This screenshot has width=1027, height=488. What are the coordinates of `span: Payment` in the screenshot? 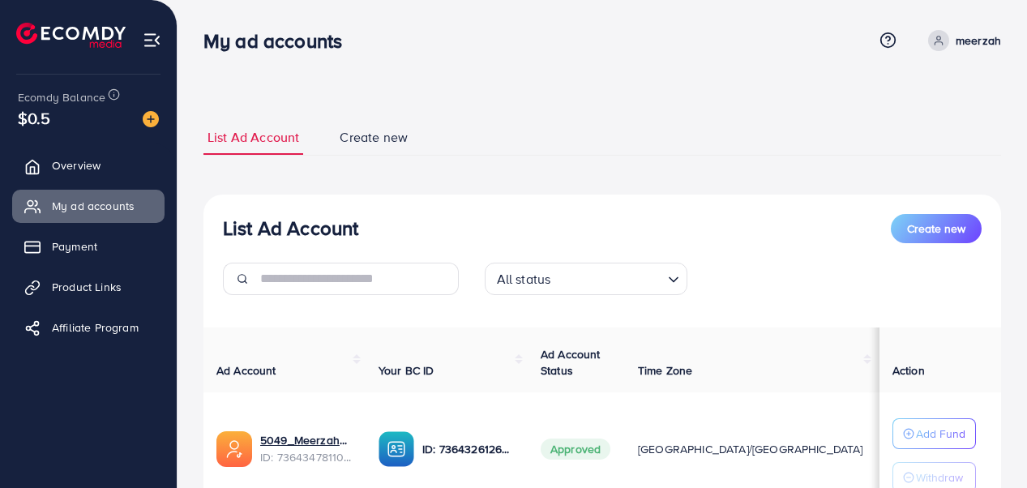 It's located at (75, 246).